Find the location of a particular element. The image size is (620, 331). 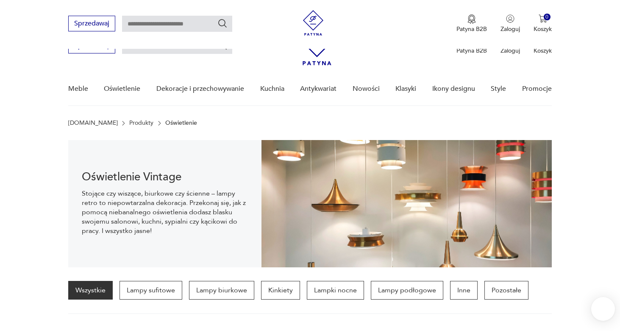

a: Produkty is located at coordinates (141, 123).